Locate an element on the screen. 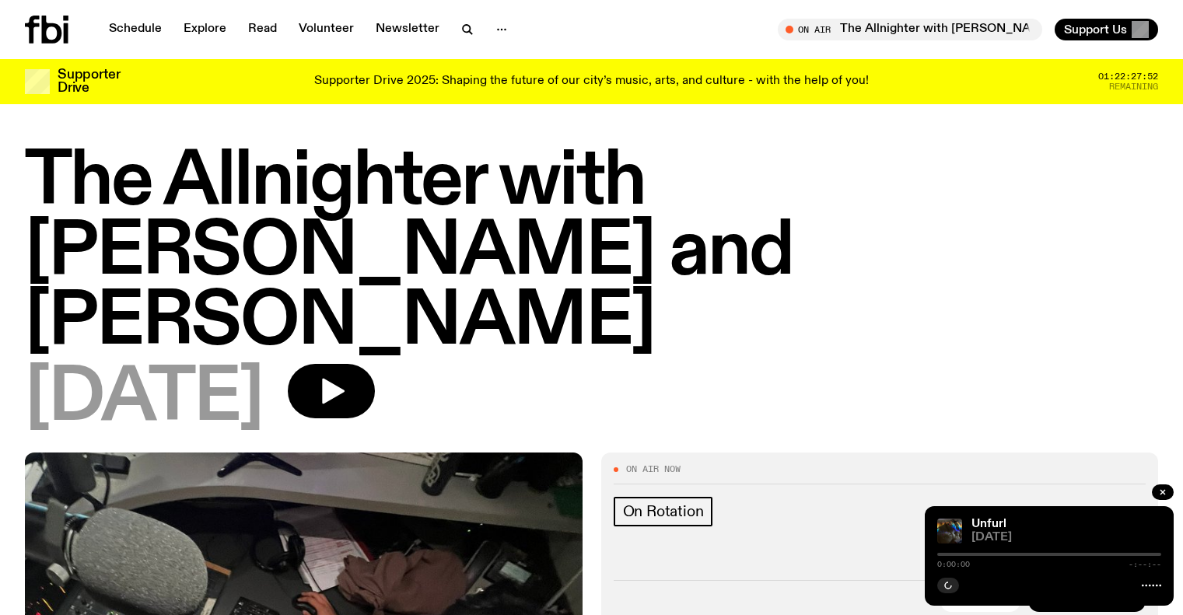 The width and height of the screenshot is (1183, 615). a: Schedule is located at coordinates (135, 30).